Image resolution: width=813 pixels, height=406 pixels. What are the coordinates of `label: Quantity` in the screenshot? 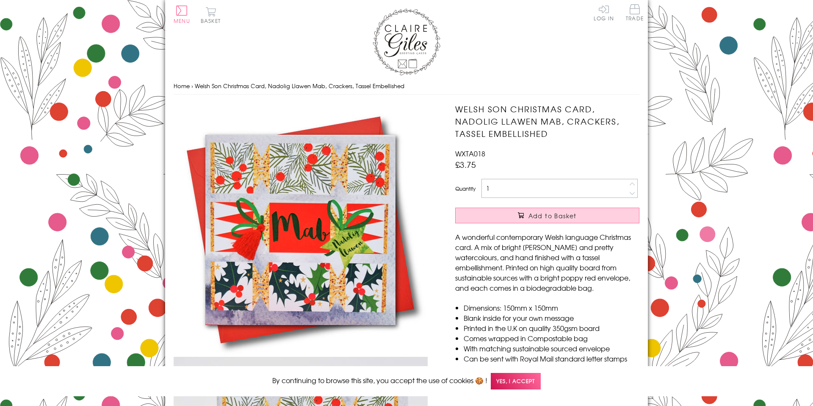 It's located at (466, 189).